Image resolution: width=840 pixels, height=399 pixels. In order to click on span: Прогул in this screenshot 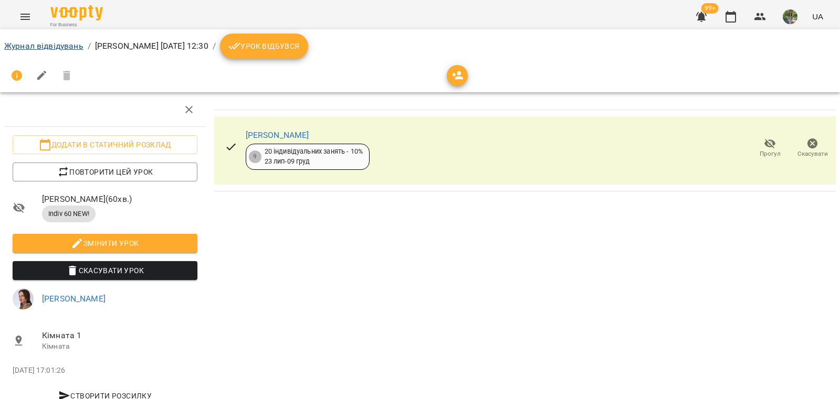, I will do `click(770, 154)`.